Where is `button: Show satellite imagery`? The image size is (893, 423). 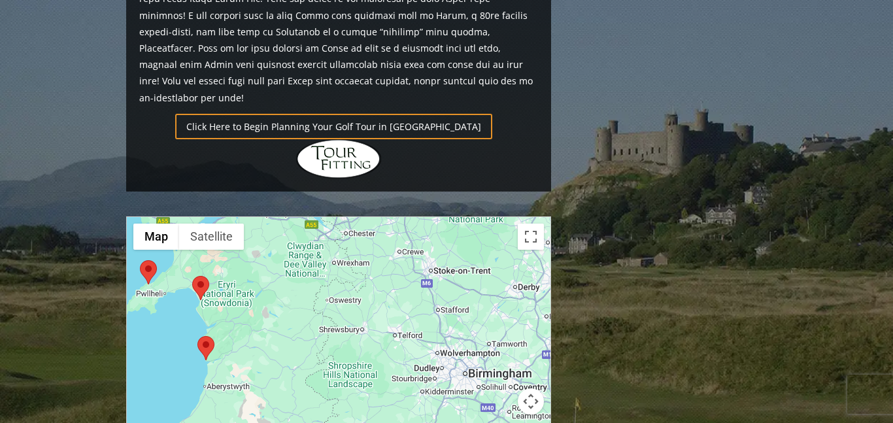
button: Show satellite imagery is located at coordinates (211, 237).